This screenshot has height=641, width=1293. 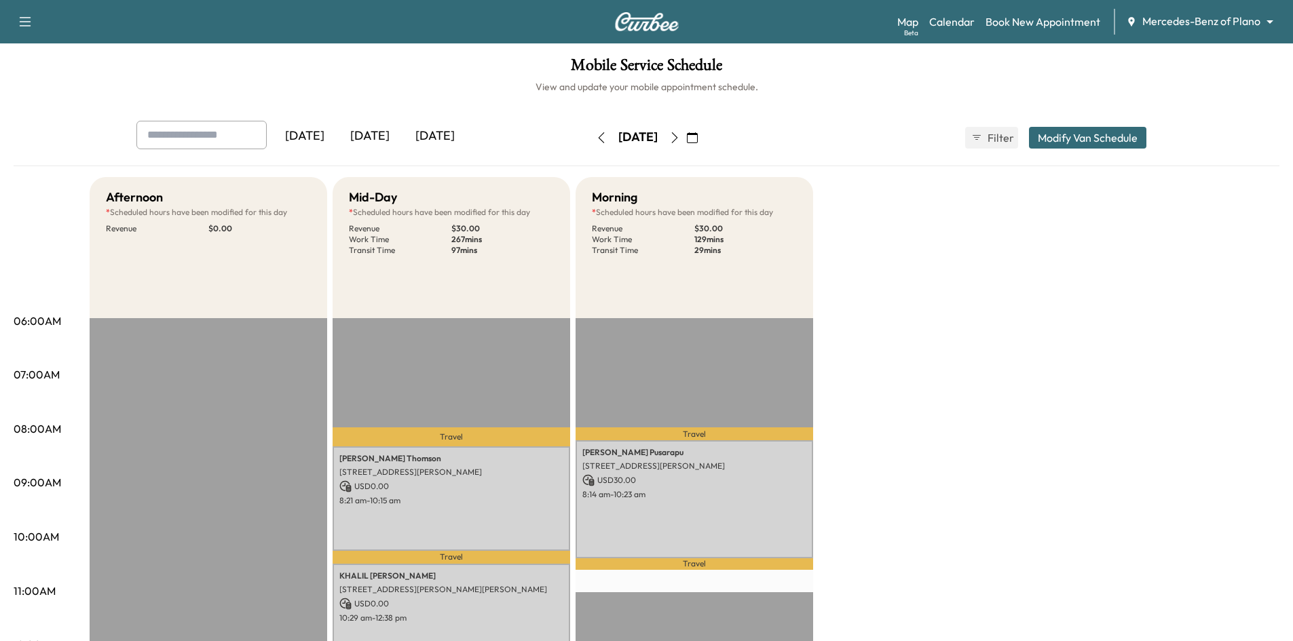 What do you see at coordinates (502, 250) in the screenshot?
I see `p: 97 mins` at bounding box center [502, 250].